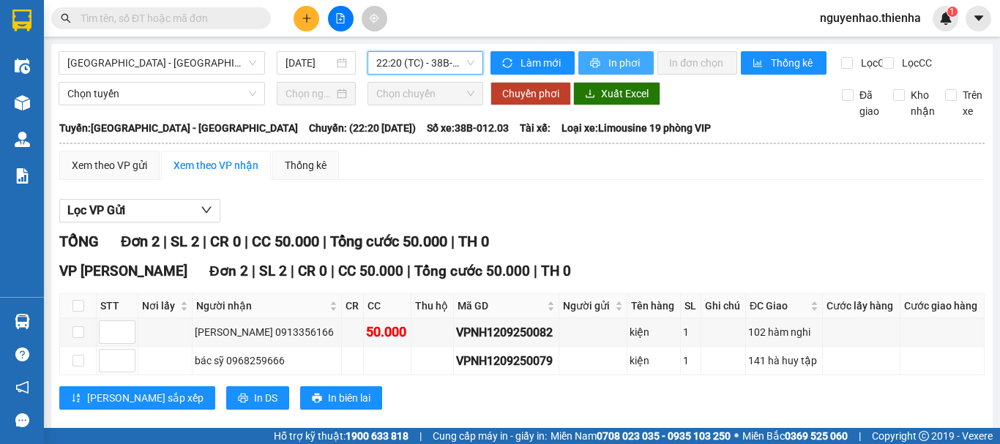  What do you see at coordinates (506, 332) in the screenshot?
I see `div: VPNH1209250082` at bounding box center [506, 332].